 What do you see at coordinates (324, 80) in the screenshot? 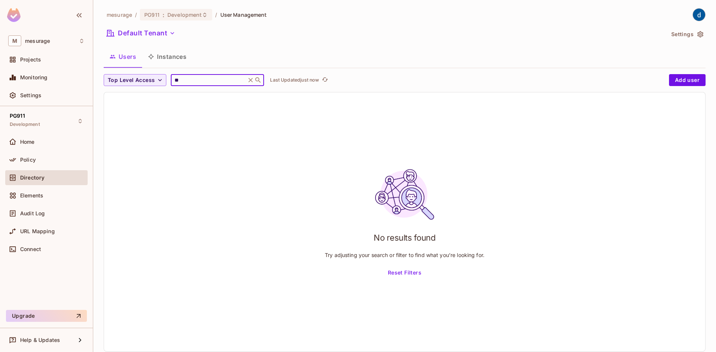
I see `span: Click to refresh data` at bounding box center [324, 80].